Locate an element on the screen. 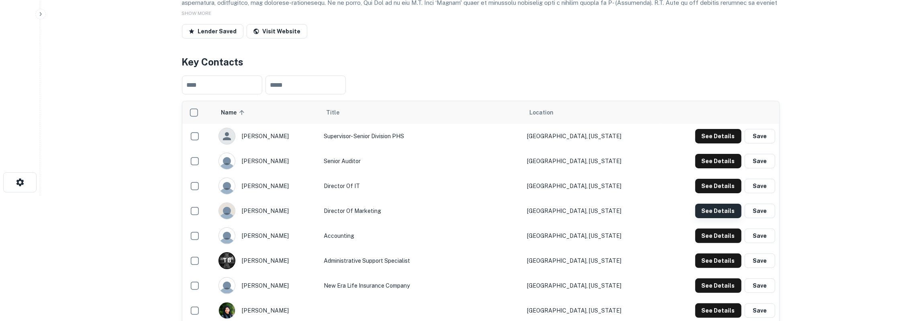 This screenshot has height=321, width=921. td: Accounting is located at coordinates (421, 236).